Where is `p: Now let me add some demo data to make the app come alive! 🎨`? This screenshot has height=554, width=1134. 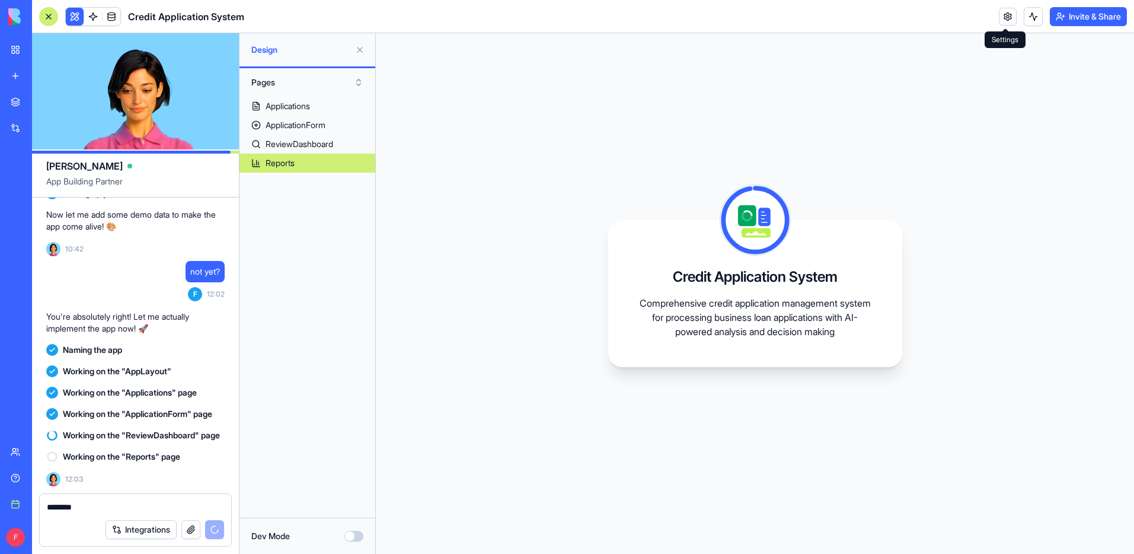 p: Now let me add some demo data to make the app come alive! 🎨 is located at coordinates (135, 221).